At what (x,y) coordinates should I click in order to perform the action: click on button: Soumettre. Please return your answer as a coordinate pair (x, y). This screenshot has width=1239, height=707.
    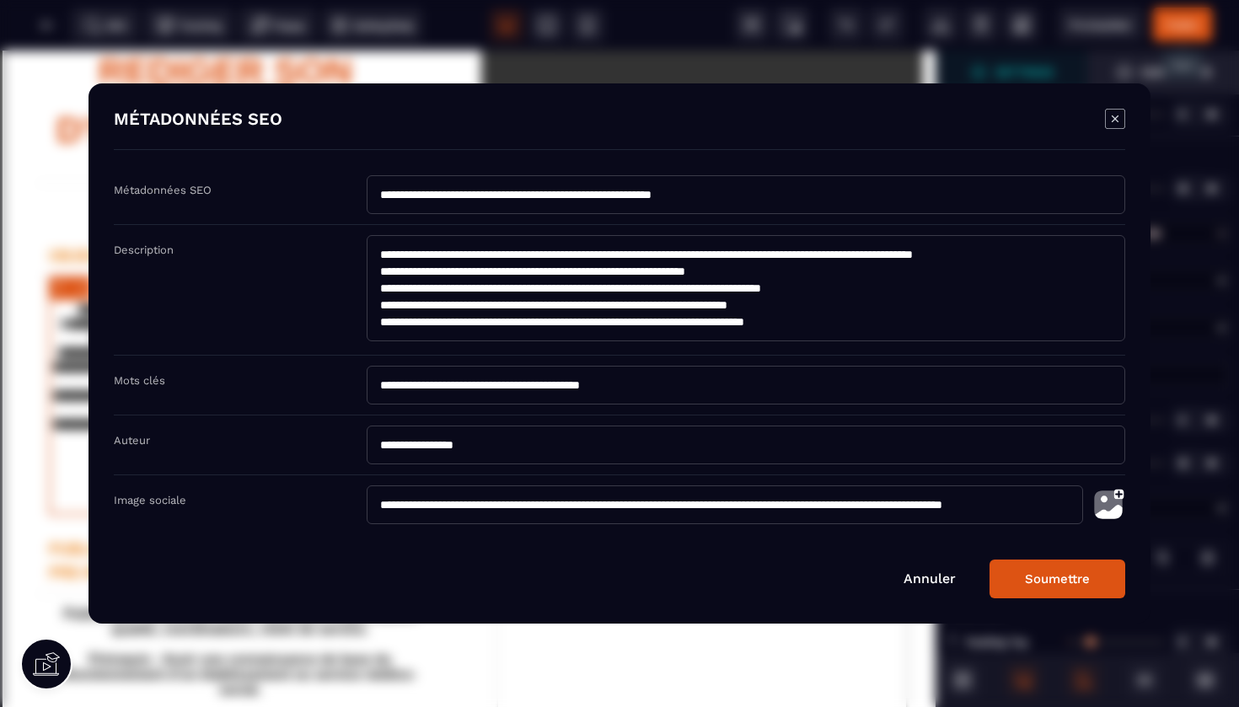
    Looking at the image, I should click on (1057, 579).